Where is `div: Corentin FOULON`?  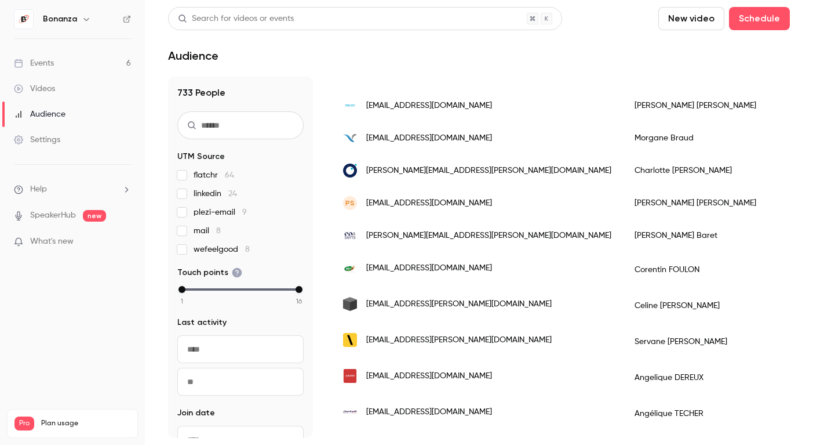
div: Corentin FOULON is located at coordinates (701, 270).